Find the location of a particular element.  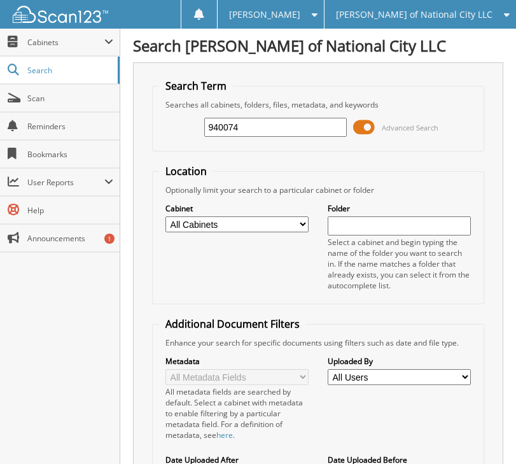

legend: Search Term is located at coordinates (196, 86).